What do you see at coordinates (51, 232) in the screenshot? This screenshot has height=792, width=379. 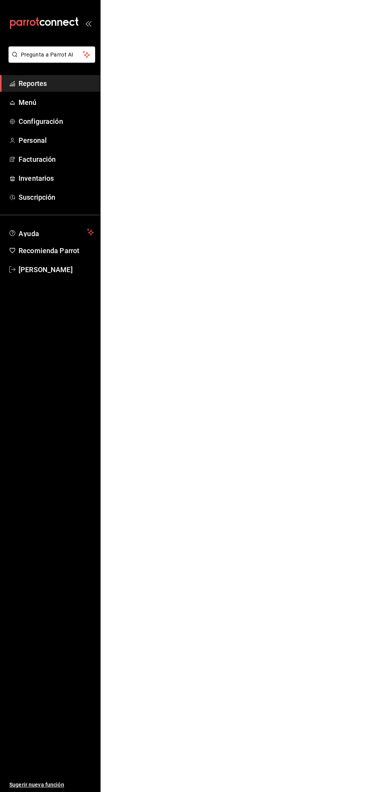 I see `span: Ayuda` at bounding box center [51, 232].